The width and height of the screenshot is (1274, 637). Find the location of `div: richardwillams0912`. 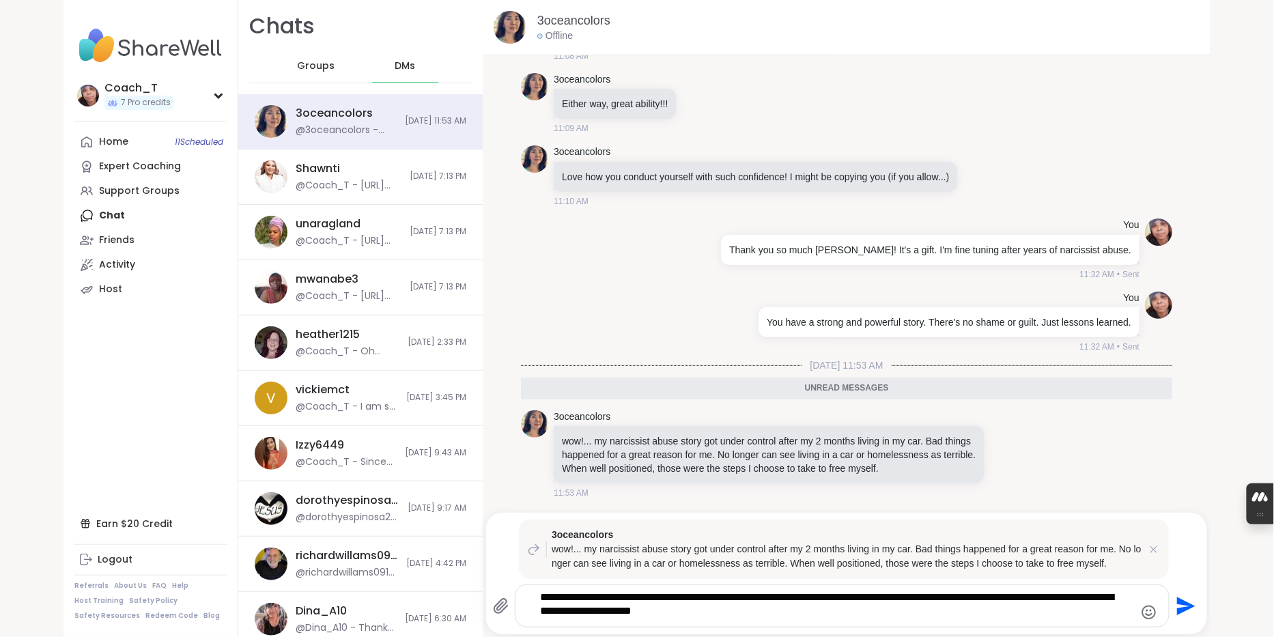

div: richardwillams0912 is located at coordinates (347, 556).